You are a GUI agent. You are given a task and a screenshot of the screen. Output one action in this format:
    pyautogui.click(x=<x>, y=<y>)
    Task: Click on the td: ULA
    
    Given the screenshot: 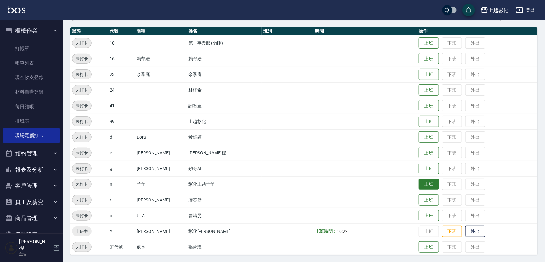 What is the action you would take?
    pyautogui.click(x=161, y=216)
    